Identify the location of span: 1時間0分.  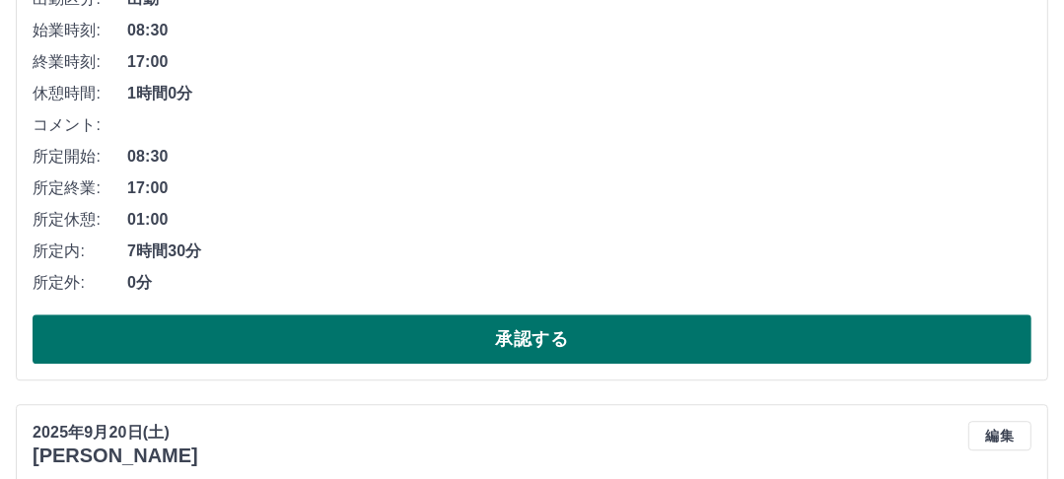
(579, 94).